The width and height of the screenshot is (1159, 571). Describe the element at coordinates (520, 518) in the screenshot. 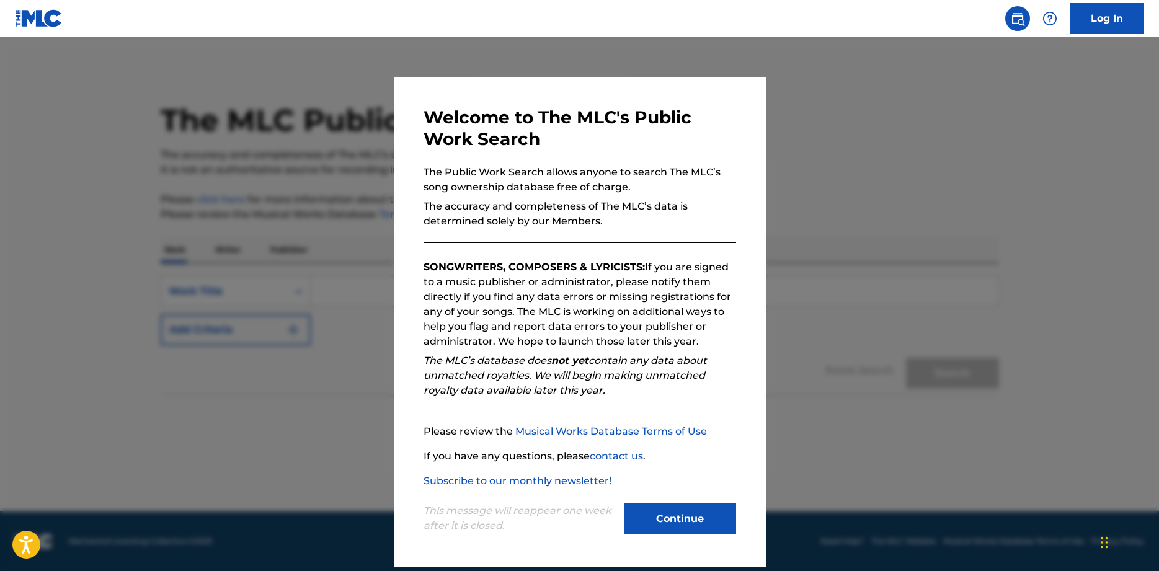

I see `p: This message will reappear one week after it is closed.` at that location.